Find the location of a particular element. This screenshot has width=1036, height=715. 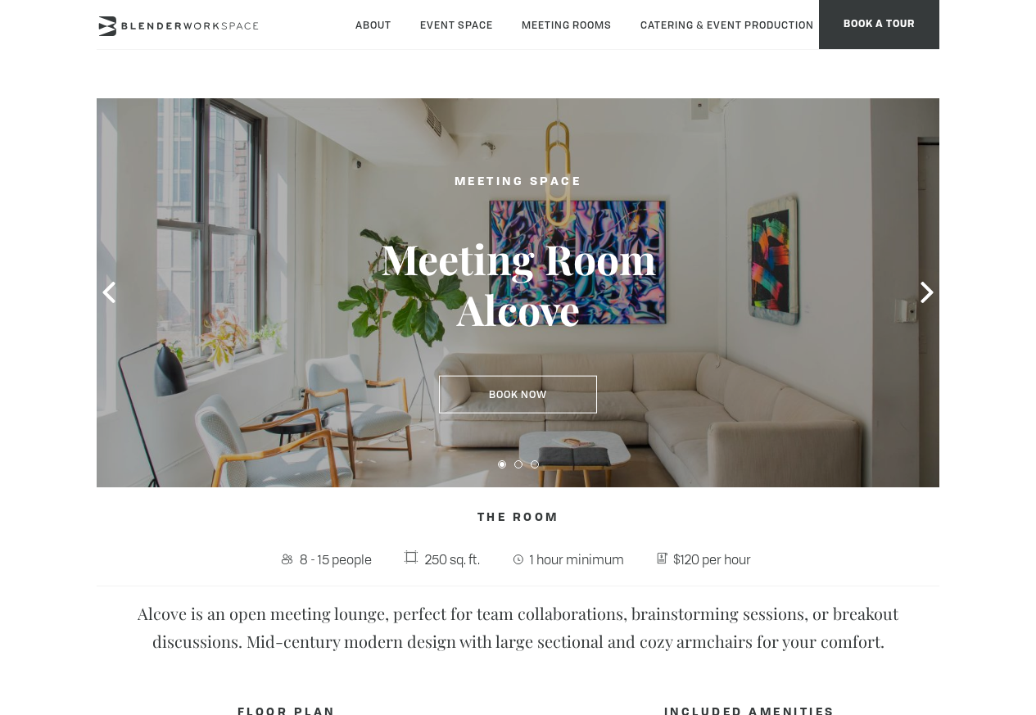

span: 1 hour minimum is located at coordinates (577, 559).